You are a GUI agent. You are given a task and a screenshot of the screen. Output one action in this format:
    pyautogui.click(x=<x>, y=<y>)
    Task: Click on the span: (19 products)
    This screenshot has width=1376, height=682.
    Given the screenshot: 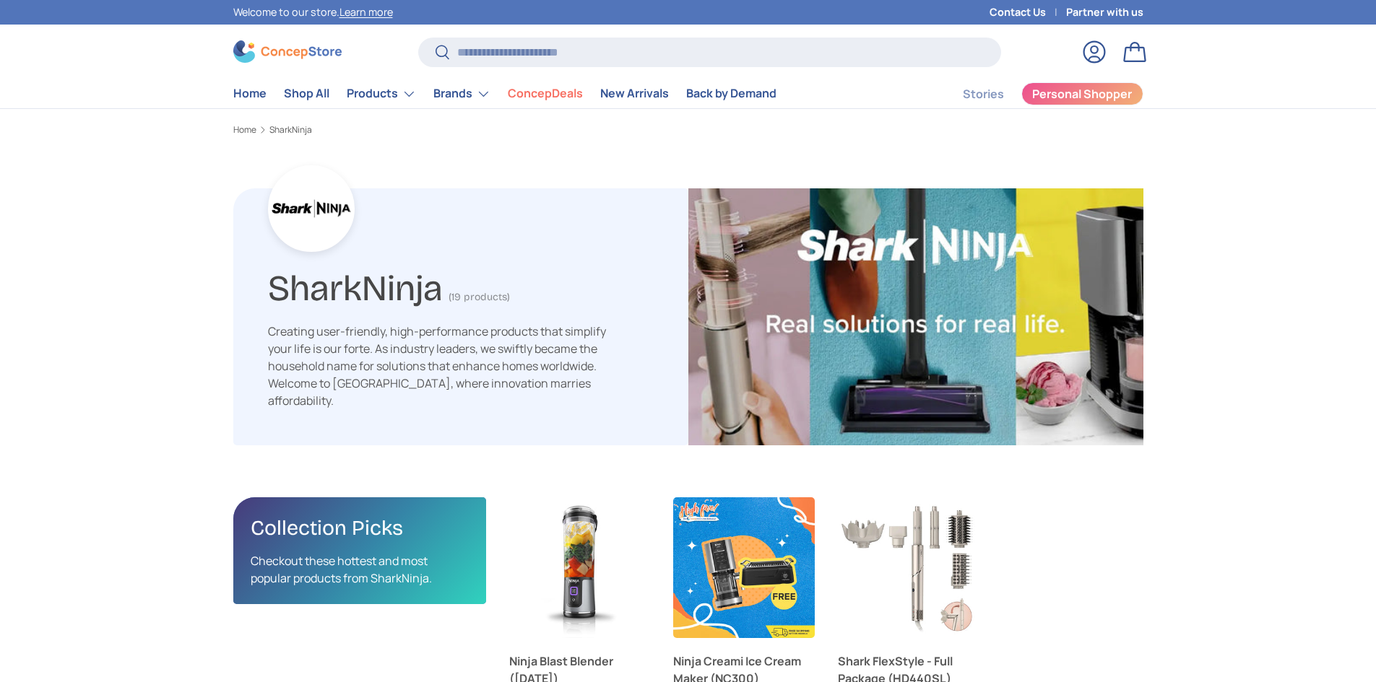 What is the action you would take?
    pyautogui.click(x=479, y=297)
    